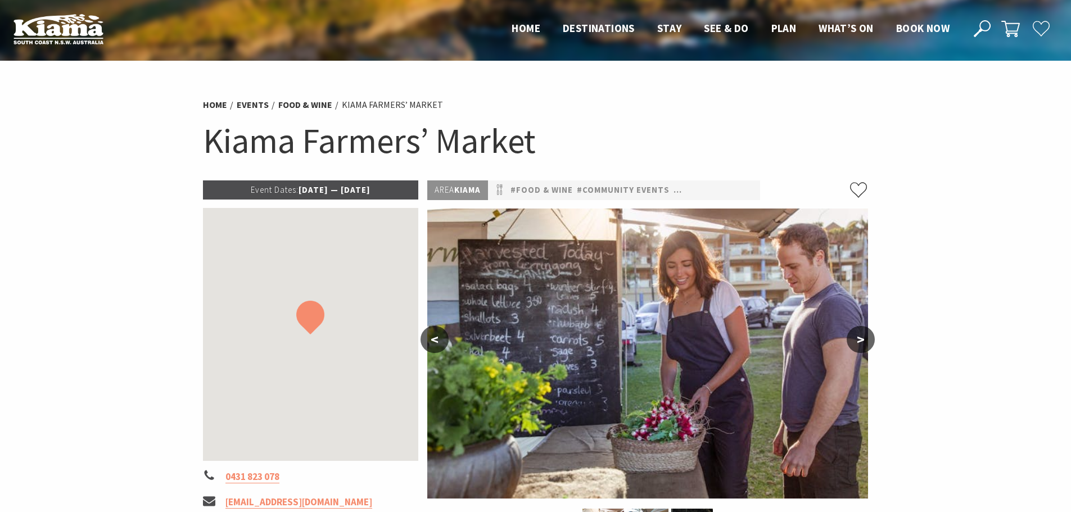 This screenshot has width=1071, height=512. Describe the element at coordinates (458, 190) in the screenshot. I see `p: Kiama` at that location.